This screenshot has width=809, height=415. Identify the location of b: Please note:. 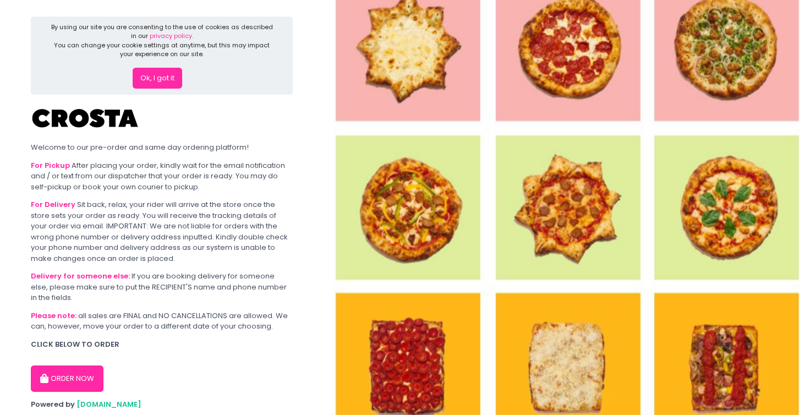
(53, 315).